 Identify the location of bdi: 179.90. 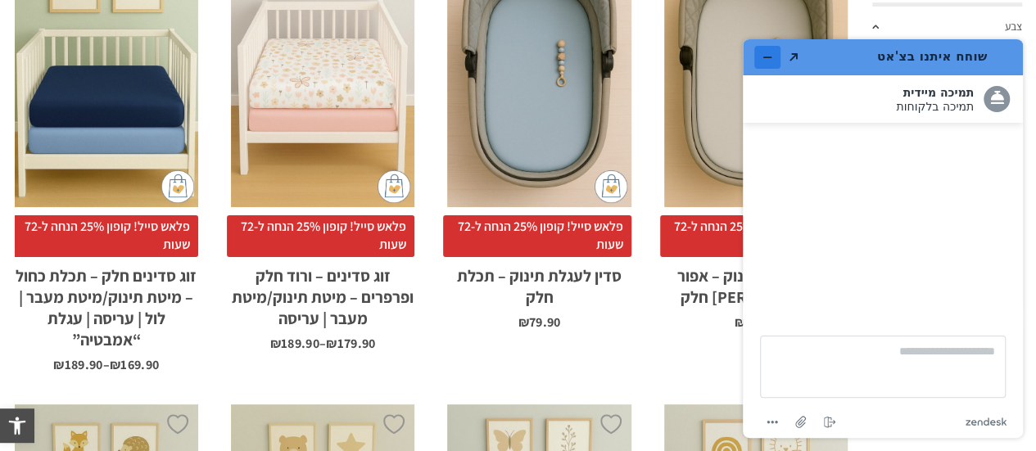
(350, 343).